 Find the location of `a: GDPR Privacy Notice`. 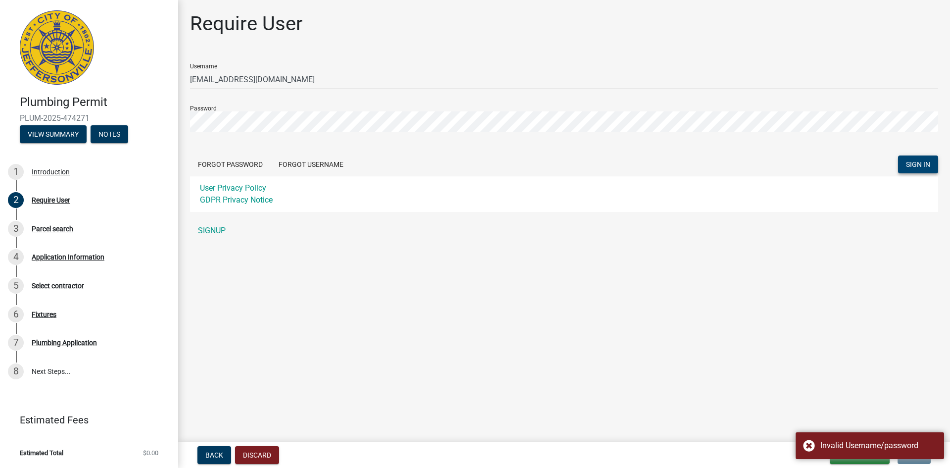

a: GDPR Privacy Notice is located at coordinates (236, 199).